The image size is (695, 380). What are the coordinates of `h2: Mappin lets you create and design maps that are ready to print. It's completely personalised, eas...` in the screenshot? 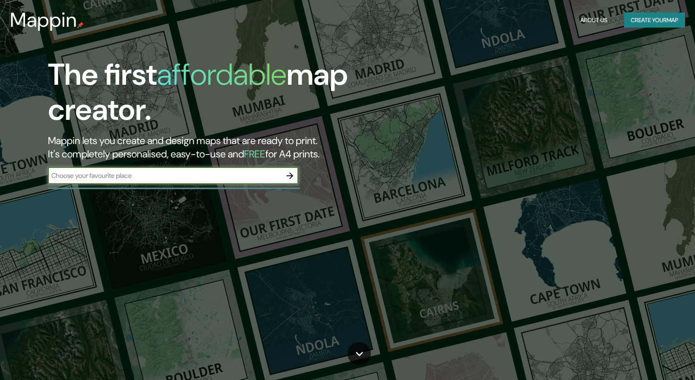 It's located at (222, 147).